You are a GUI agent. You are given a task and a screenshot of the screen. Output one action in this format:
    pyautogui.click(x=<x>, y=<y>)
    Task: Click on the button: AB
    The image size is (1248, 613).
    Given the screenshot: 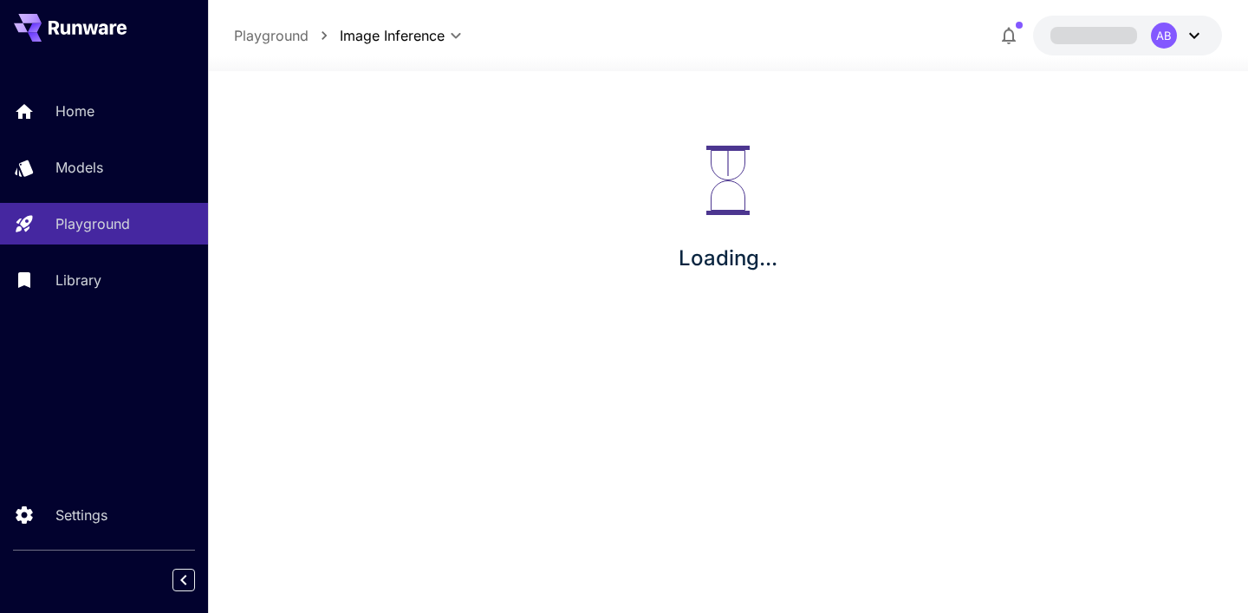 What is the action you would take?
    pyautogui.click(x=1128, y=36)
    